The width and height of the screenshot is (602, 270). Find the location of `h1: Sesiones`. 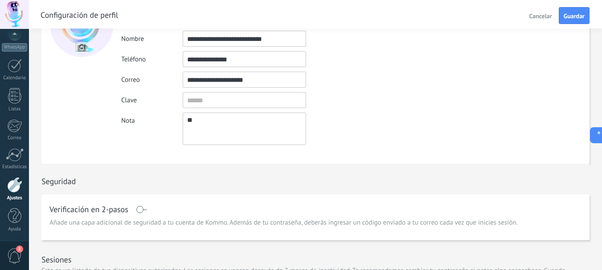

h1: Sesiones is located at coordinates (56, 260).